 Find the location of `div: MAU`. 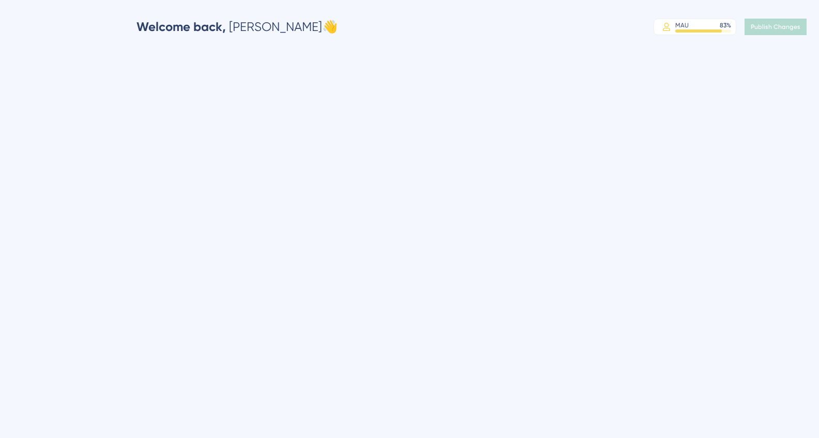

div: MAU is located at coordinates (682, 25).